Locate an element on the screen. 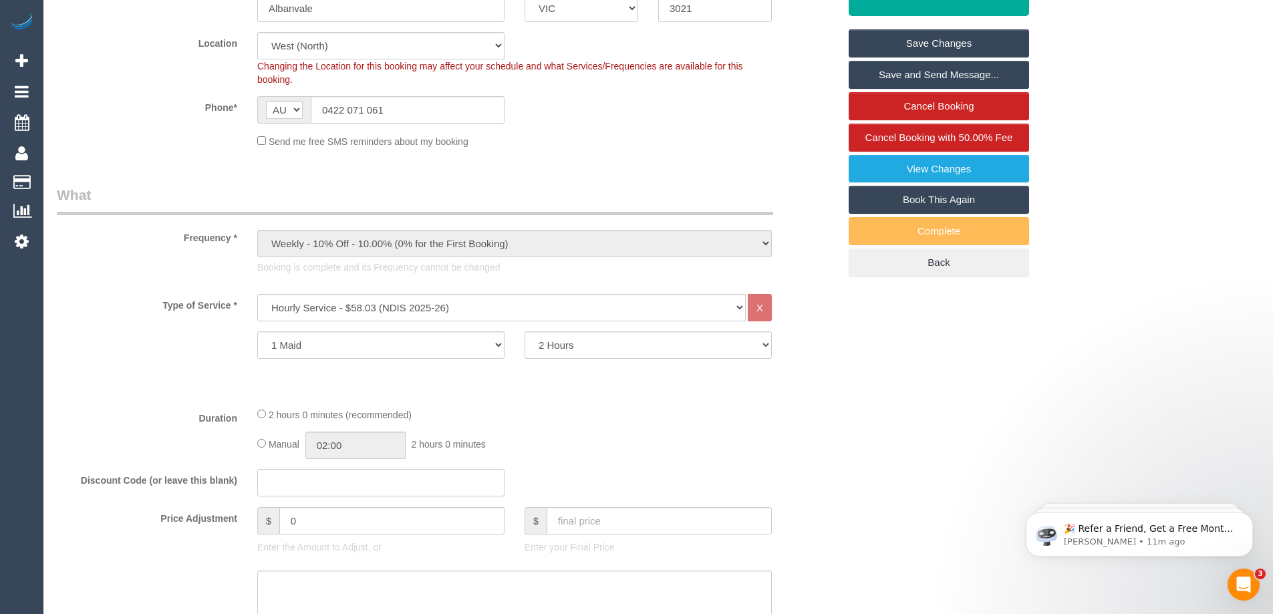 This screenshot has height=614, width=1273. div: message notification from Ellie, 11m ago. 🎉 Refer a Friend, Get a Free Month! 🎉 Love Automaid? Sh... is located at coordinates (134, 50).